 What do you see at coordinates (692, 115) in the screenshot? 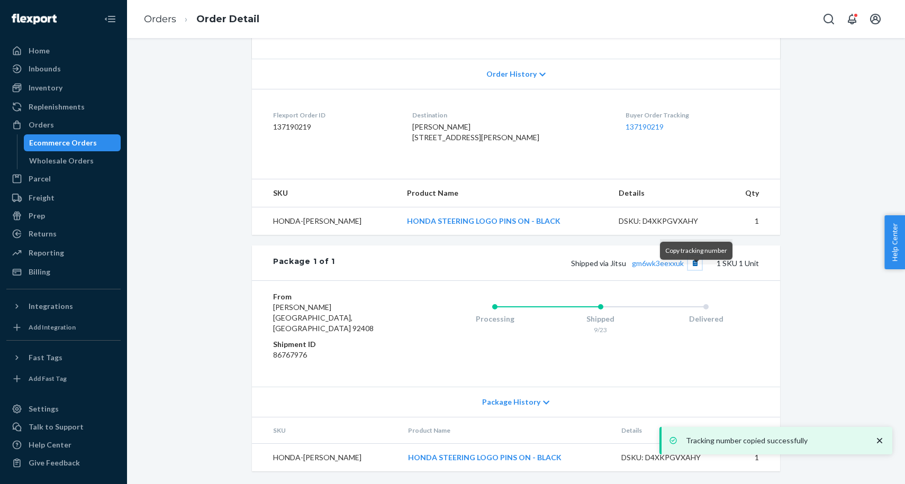
I see `dt: Buyer Order Tracking` at bounding box center [692, 115].